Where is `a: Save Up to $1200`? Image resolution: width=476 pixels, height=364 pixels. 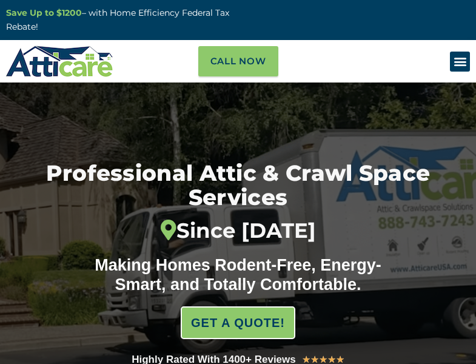
a: Save Up to $1200 is located at coordinates (44, 13).